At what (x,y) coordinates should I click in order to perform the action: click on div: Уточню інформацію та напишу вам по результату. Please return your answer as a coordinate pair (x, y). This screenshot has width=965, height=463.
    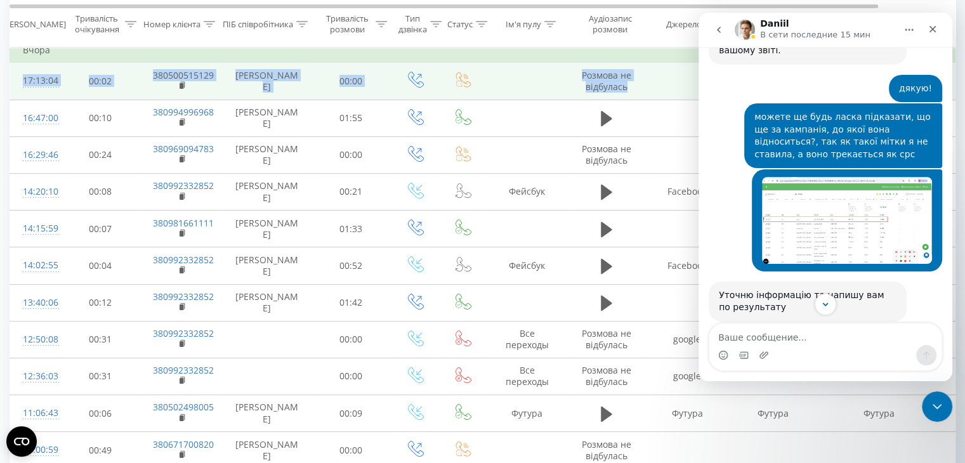
    Looking at the image, I should click on (109, 289).